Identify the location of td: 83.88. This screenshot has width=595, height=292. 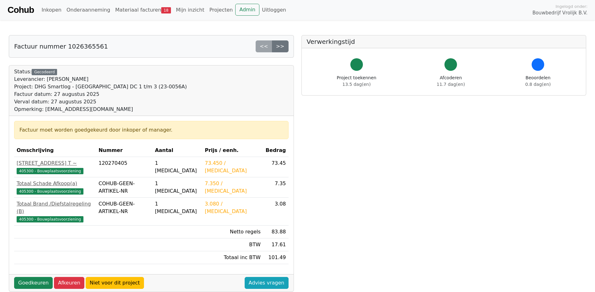
(276, 232).